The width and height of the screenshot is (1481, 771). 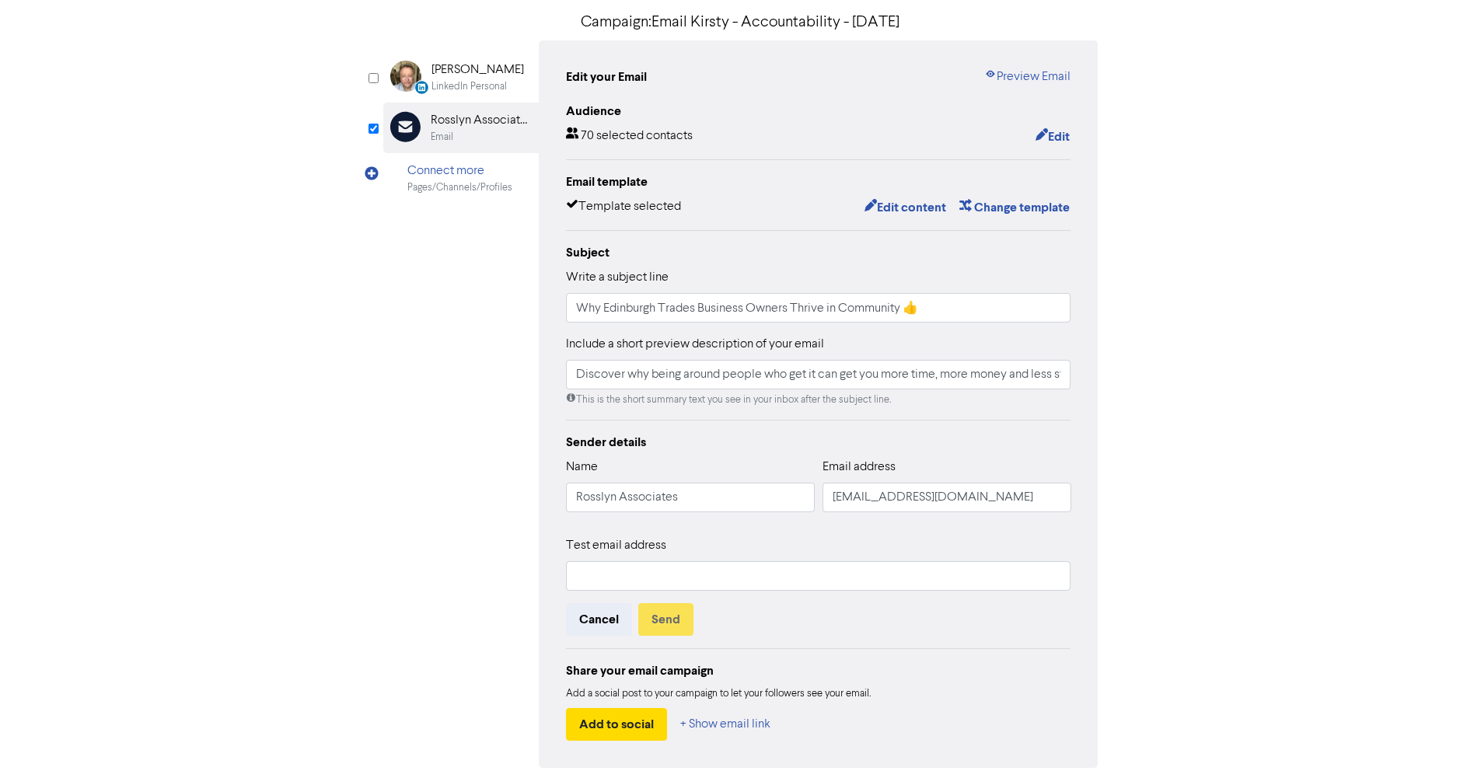 I want to click on label: Write a subject line, so click(x=617, y=278).